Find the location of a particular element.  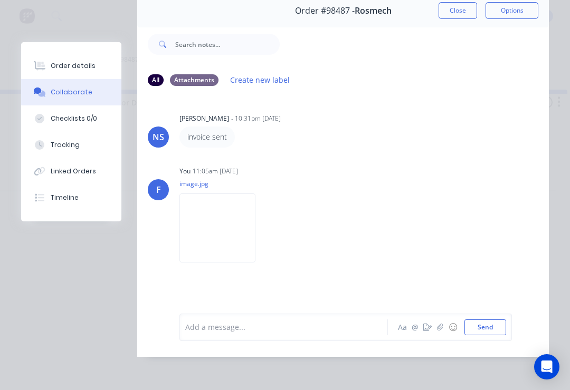

button: Collaborate is located at coordinates (71, 92).